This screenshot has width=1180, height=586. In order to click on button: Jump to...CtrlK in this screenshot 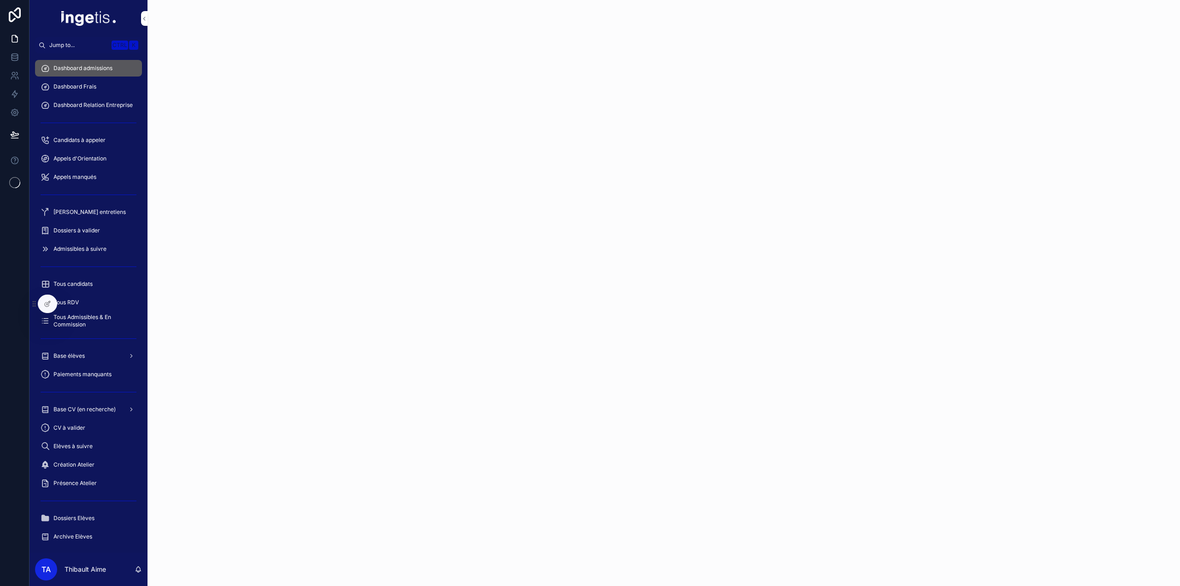, I will do `click(89, 45)`.